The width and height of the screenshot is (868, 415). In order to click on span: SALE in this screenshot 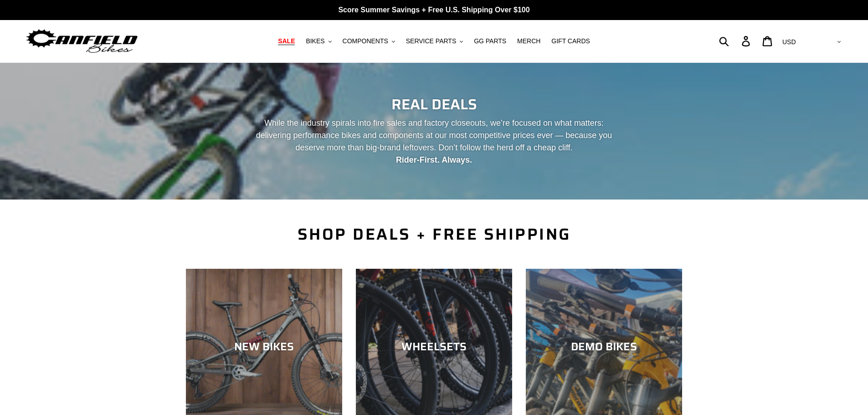, I will do `click(286, 41)`.